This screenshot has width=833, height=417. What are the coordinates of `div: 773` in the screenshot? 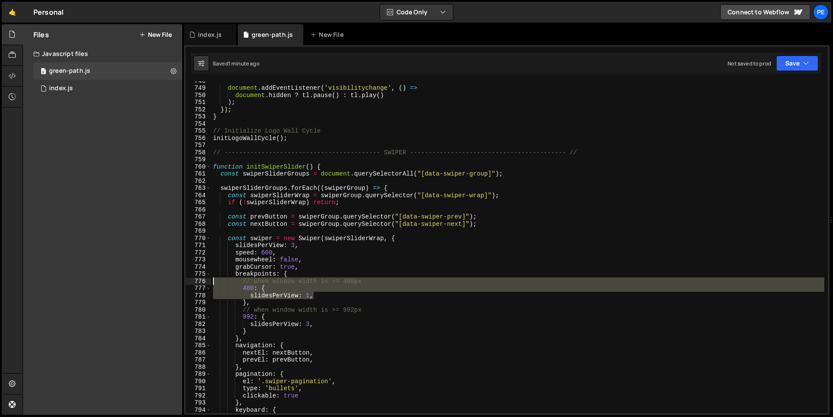 It's located at (198, 260).